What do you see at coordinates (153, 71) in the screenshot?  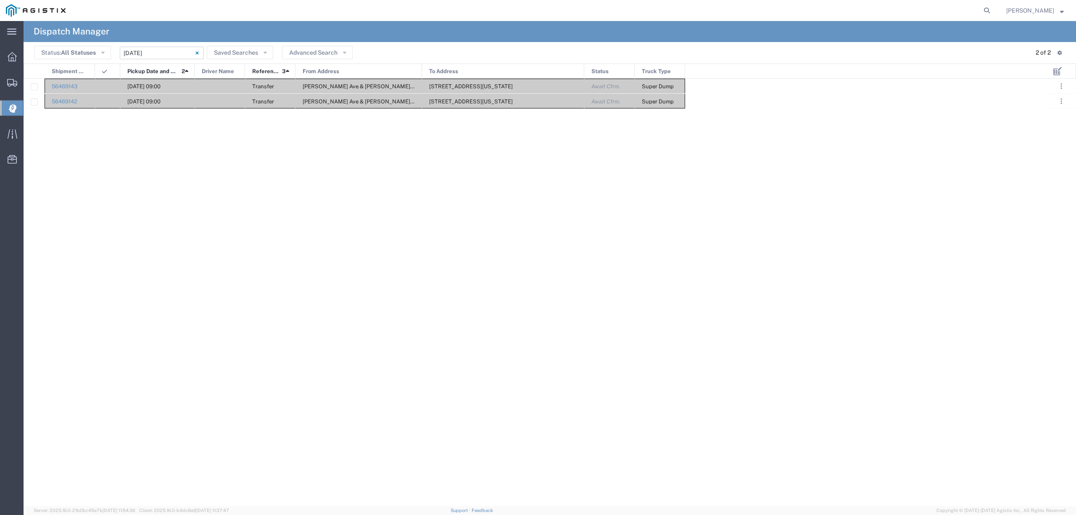 I see `span: Pickup Date and Time` at bounding box center [153, 71].